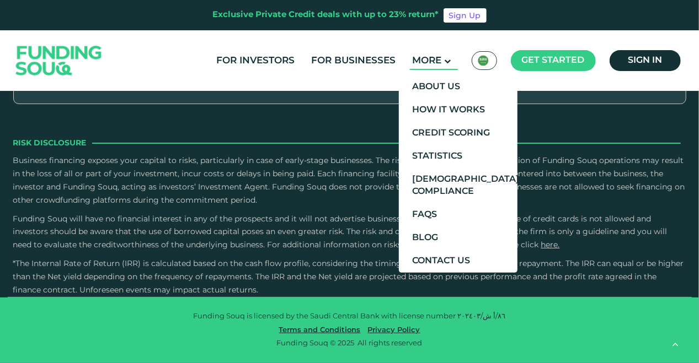 This screenshot has height=363, width=699. I want to click on a: Terms and Conditions, so click(320, 330).